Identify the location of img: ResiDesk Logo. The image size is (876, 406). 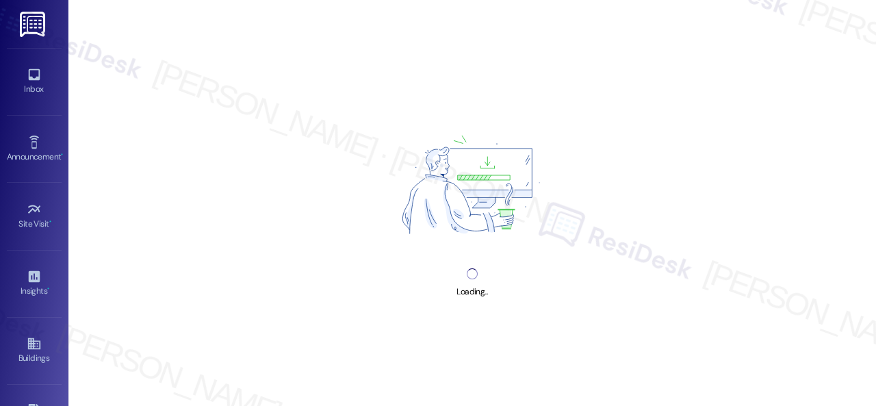
(34, 24).